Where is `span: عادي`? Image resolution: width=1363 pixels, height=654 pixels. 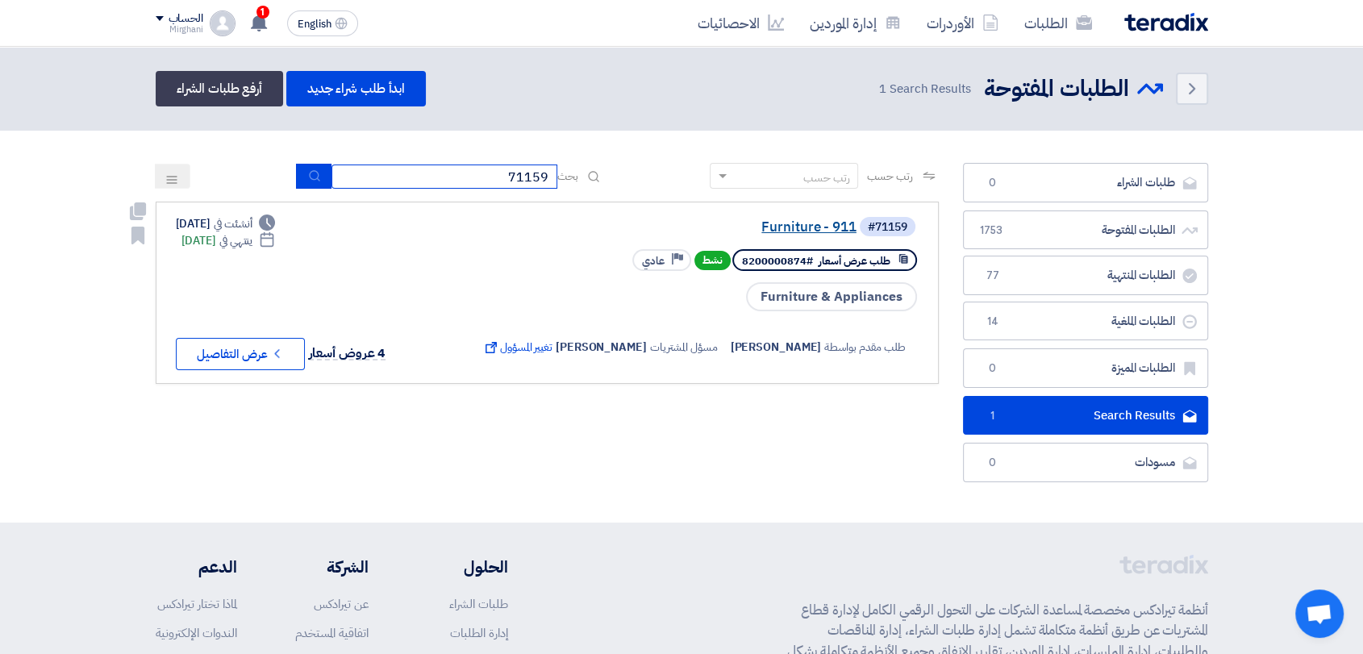
span: عادي is located at coordinates (653, 260).